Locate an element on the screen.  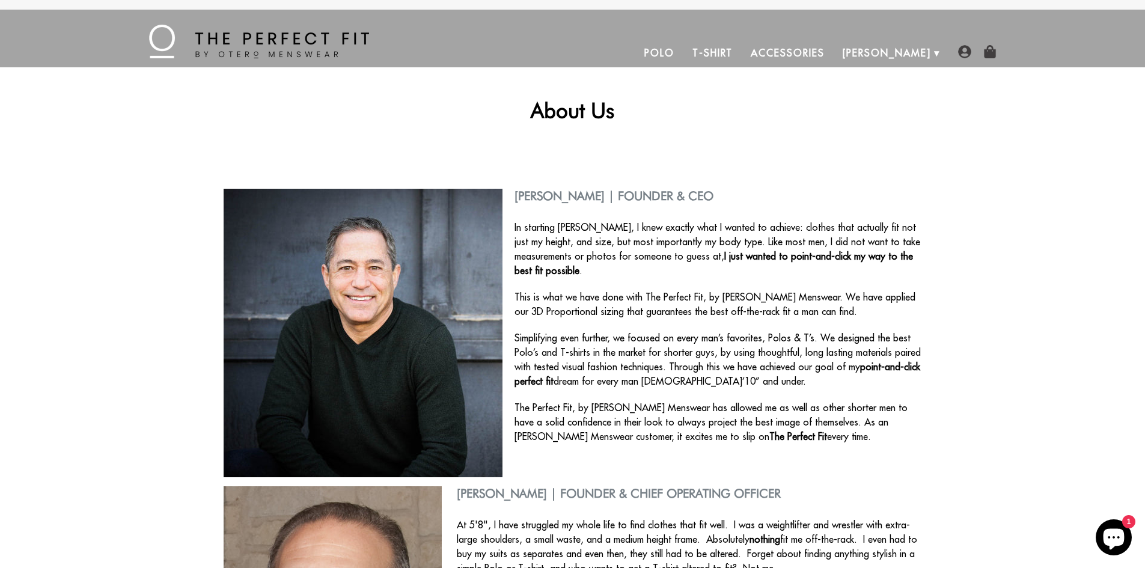
p: Simplifying even further, we focused on every man’s favorites, Polos & T’s. We designed the best ... is located at coordinates (573, 360).